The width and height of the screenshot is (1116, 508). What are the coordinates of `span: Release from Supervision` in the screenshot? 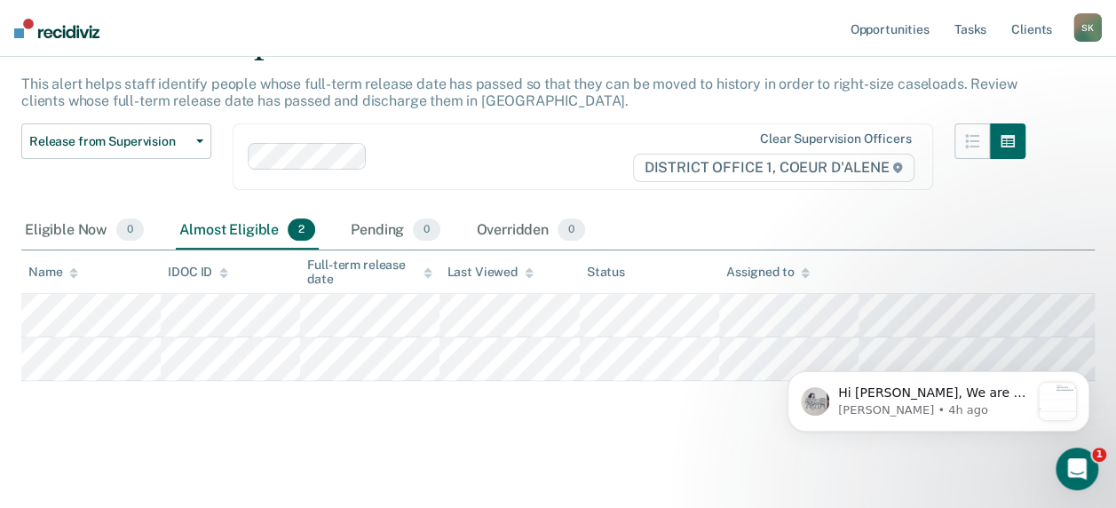 It's located at (109, 141).